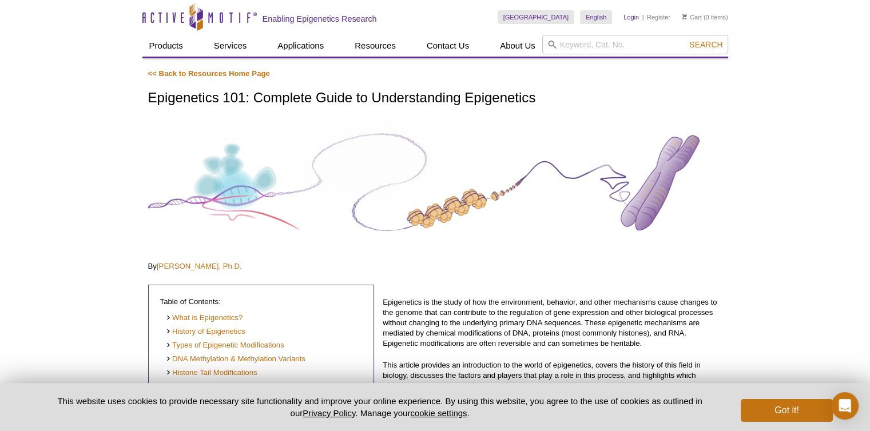 This screenshot has height=431, width=870. What do you see at coordinates (706, 45) in the screenshot?
I see `span: Search` at bounding box center [706, 45].